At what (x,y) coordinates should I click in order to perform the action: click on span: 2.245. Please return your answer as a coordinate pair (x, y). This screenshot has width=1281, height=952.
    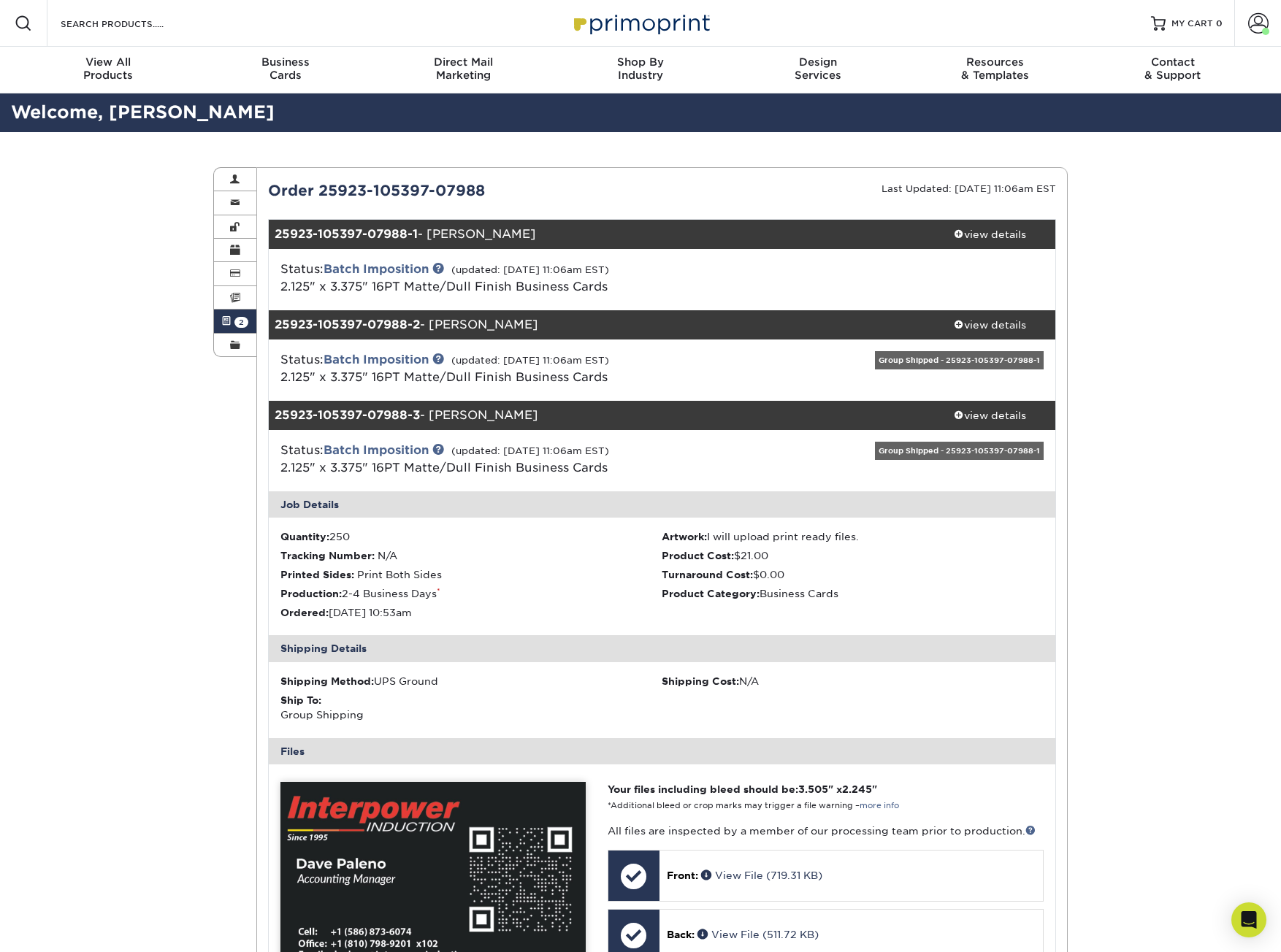
    Looking at the image, I should click on (856, 790).